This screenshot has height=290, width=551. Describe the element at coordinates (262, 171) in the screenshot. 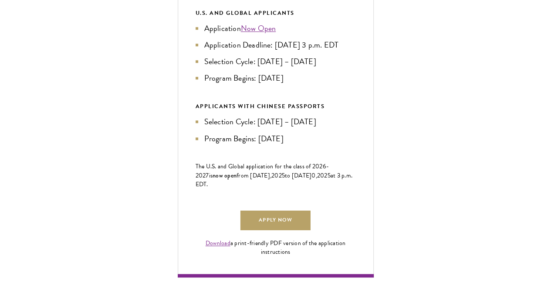

I see `span: -202` at that location.